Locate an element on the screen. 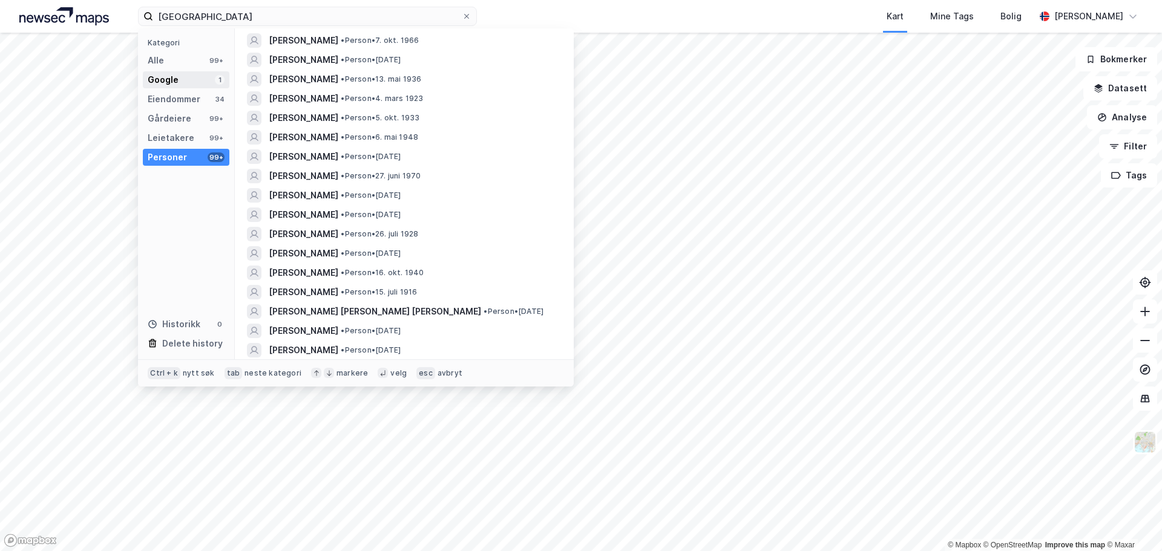 The width and height of the screenshot is (1162, 551). div: esc is located at coordinates (425, 373).